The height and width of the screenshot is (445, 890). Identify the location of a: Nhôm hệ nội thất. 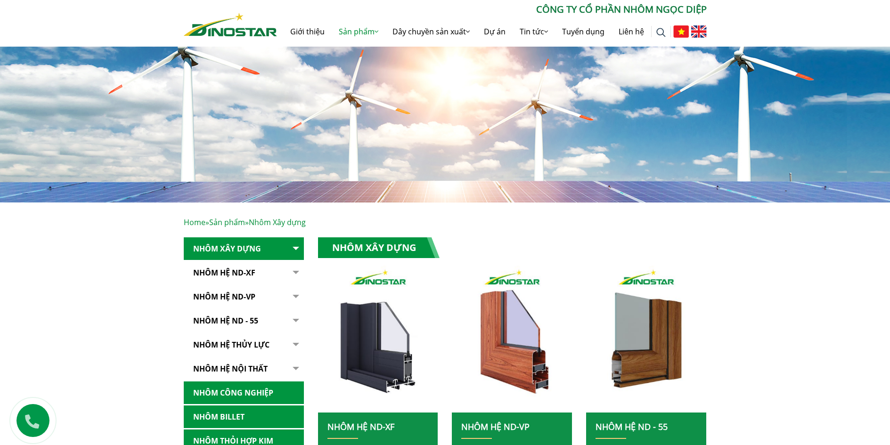
(244, 369).